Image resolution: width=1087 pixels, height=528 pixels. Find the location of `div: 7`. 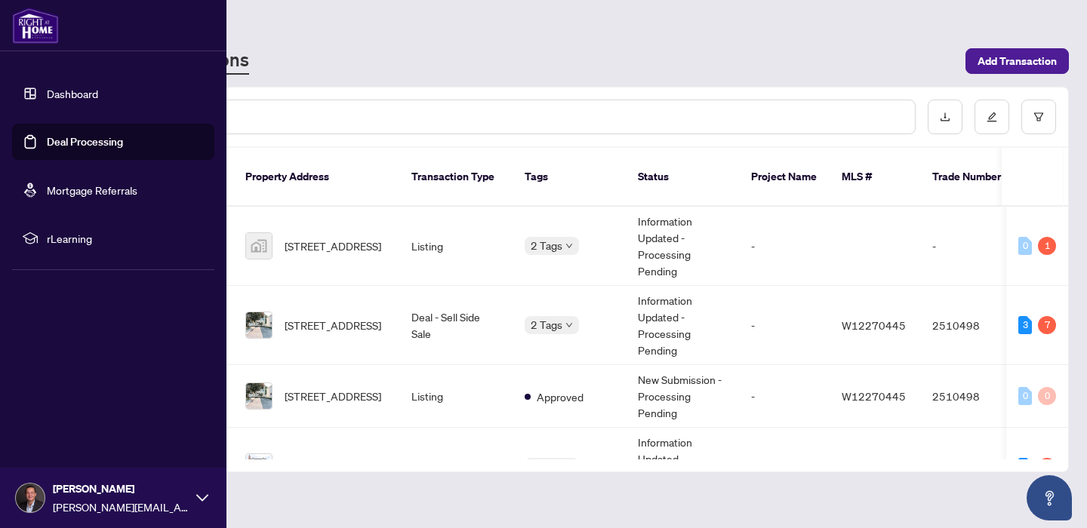

div: 7 is located at coordinates (1047, 325).